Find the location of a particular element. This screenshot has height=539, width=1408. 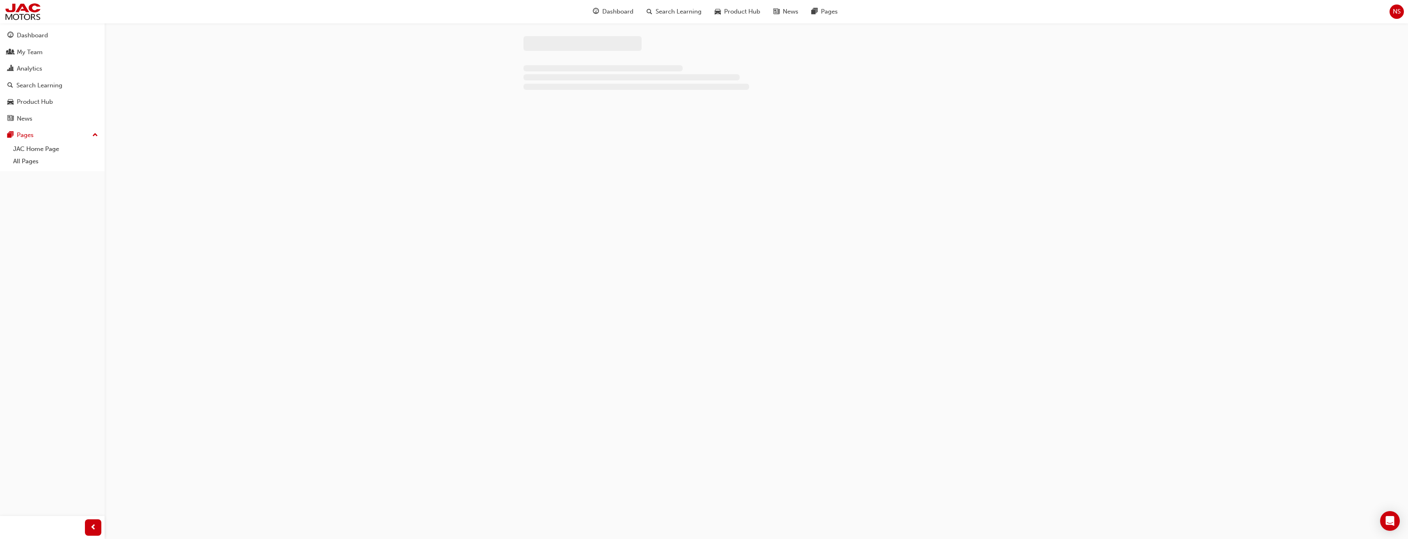

span: chart-icon is located at coordinates (10, 69).